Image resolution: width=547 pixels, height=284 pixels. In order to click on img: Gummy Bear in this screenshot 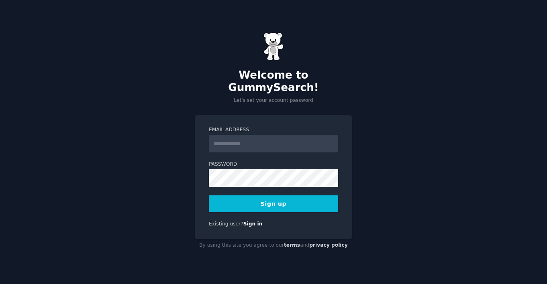, I will do `click(273, 47)`.